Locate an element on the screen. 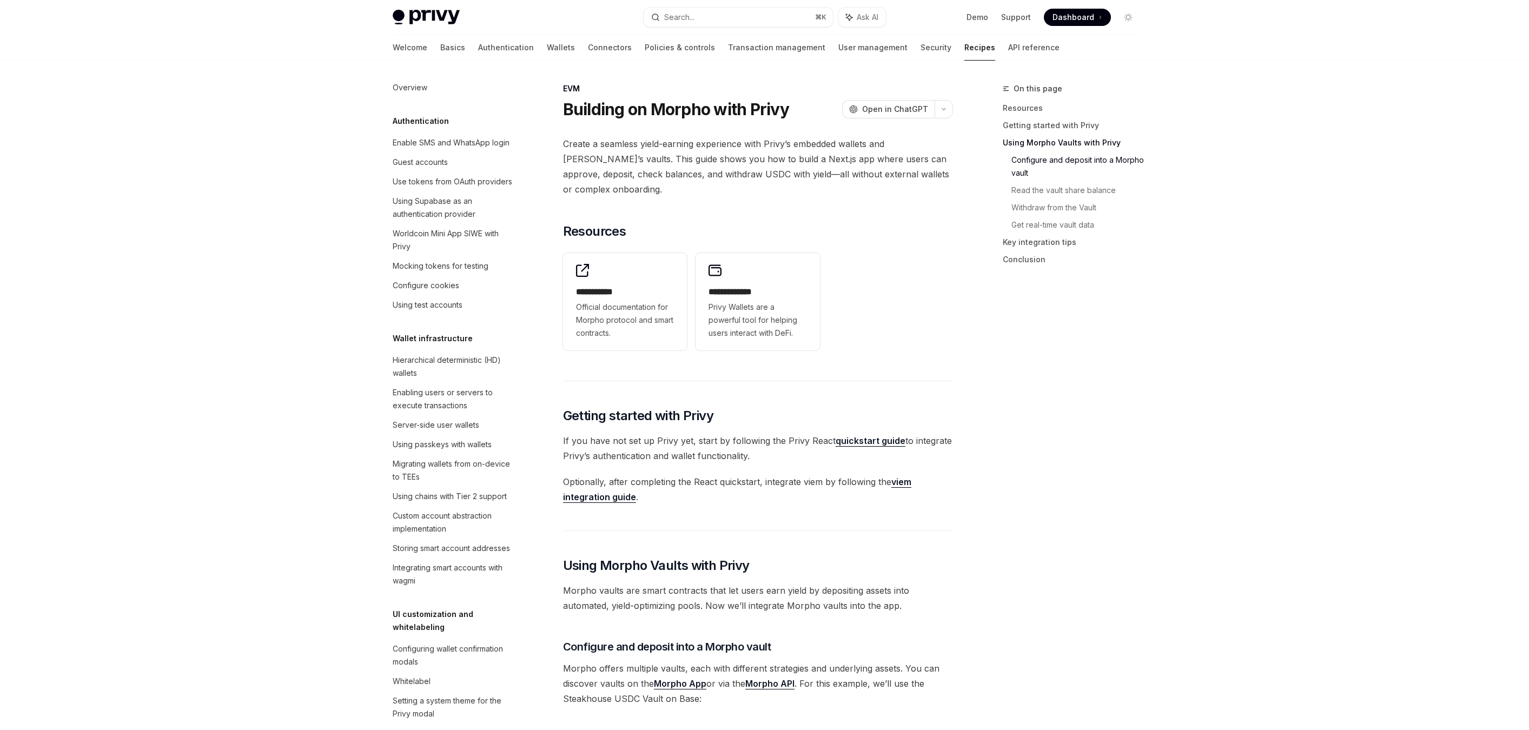  a: Using chains with Tier 2 support is located at coordinates (453, 496).